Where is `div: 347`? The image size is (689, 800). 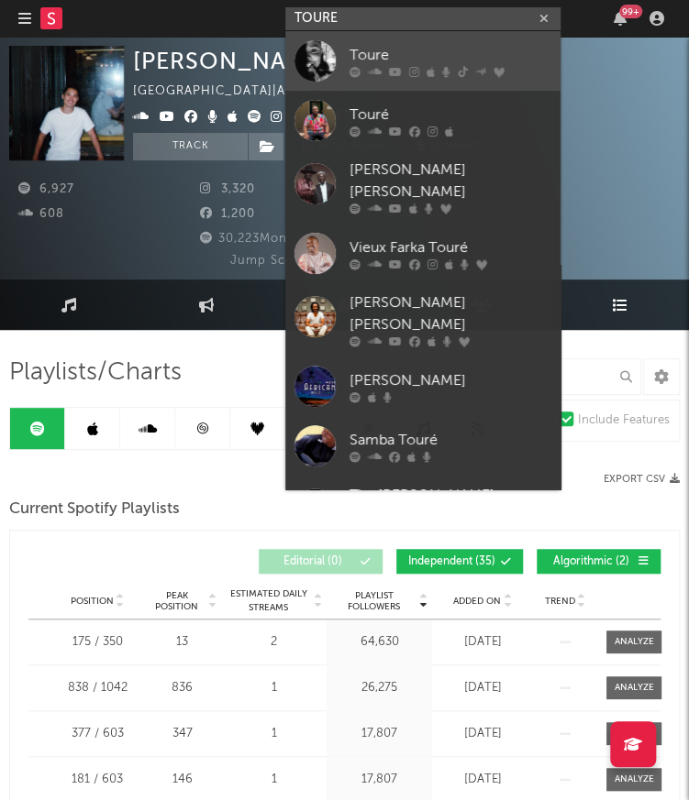 div: 347 is located at coordinates (182, 734).